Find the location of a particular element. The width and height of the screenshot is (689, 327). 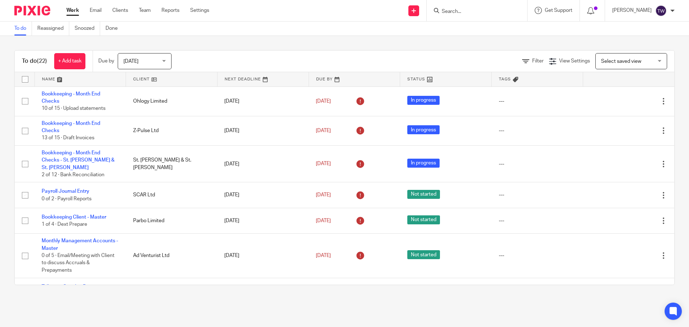

span: 2 of 12 · Bank Reconciliation is located at coordinates (73, 175).